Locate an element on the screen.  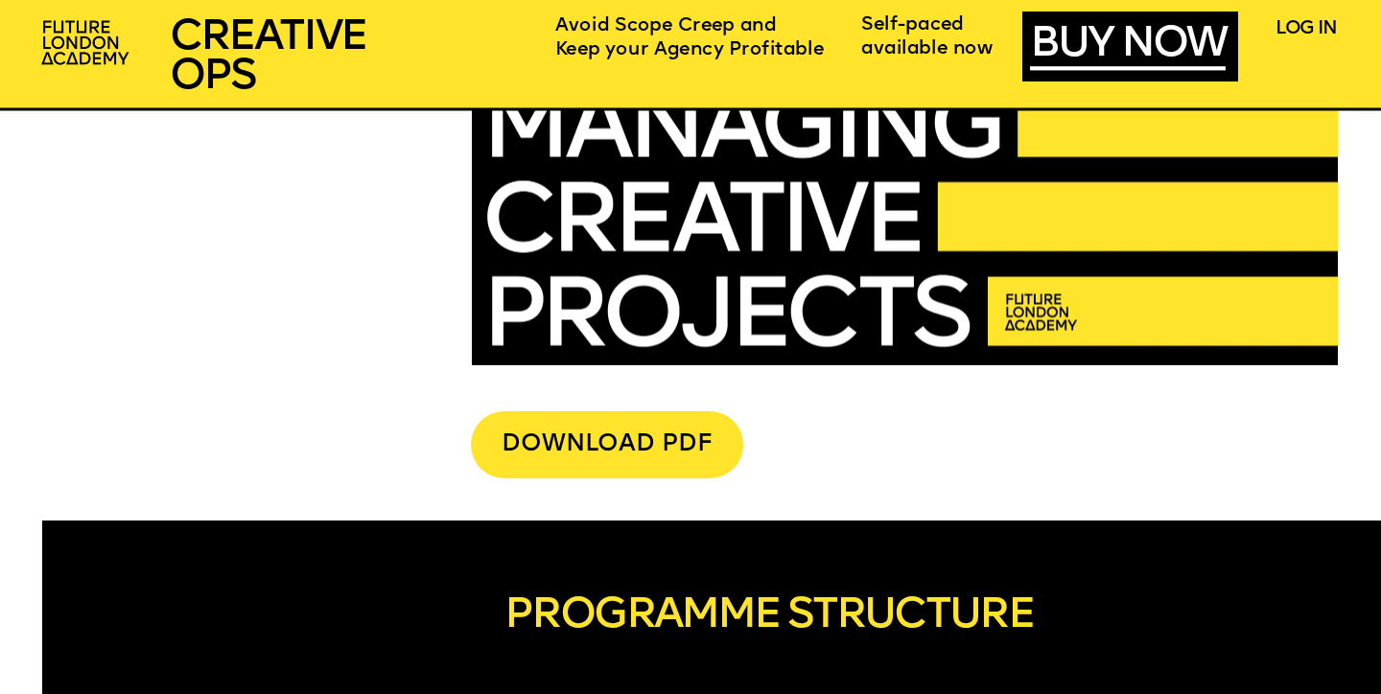
span: PROGRAMME STRUCTURE is located at coordinates (768, 617).